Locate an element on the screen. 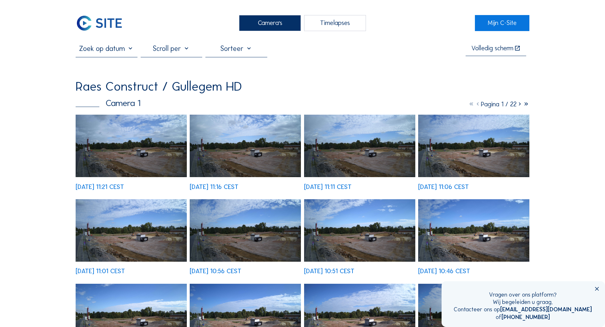 The width and height of the screenshot is (605, 327). div: of is located at coordinates (523, 317).